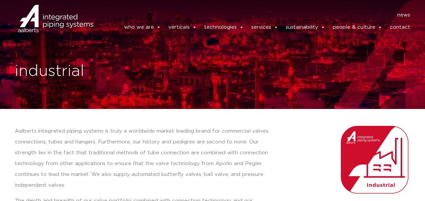 The image size is (425, 201). Describe the element at coordinates (224, 27) in the screenshot. I see `a: technologies` at that location.